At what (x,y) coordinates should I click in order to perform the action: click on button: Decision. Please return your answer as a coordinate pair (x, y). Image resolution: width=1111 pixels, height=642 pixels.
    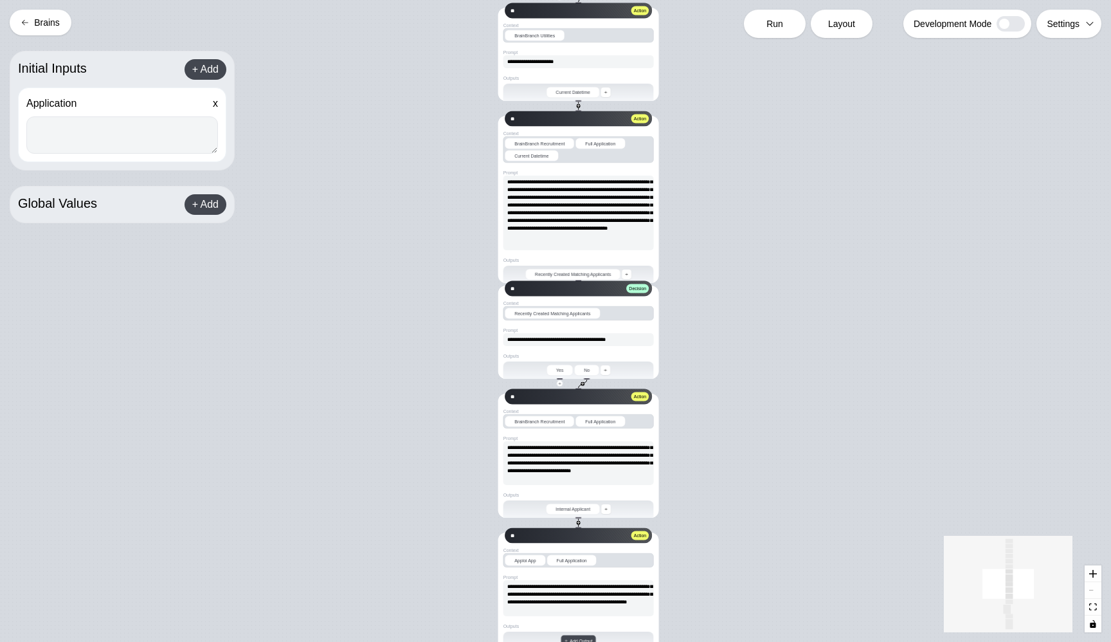
    Looking at the image, I should click on (637, 289).